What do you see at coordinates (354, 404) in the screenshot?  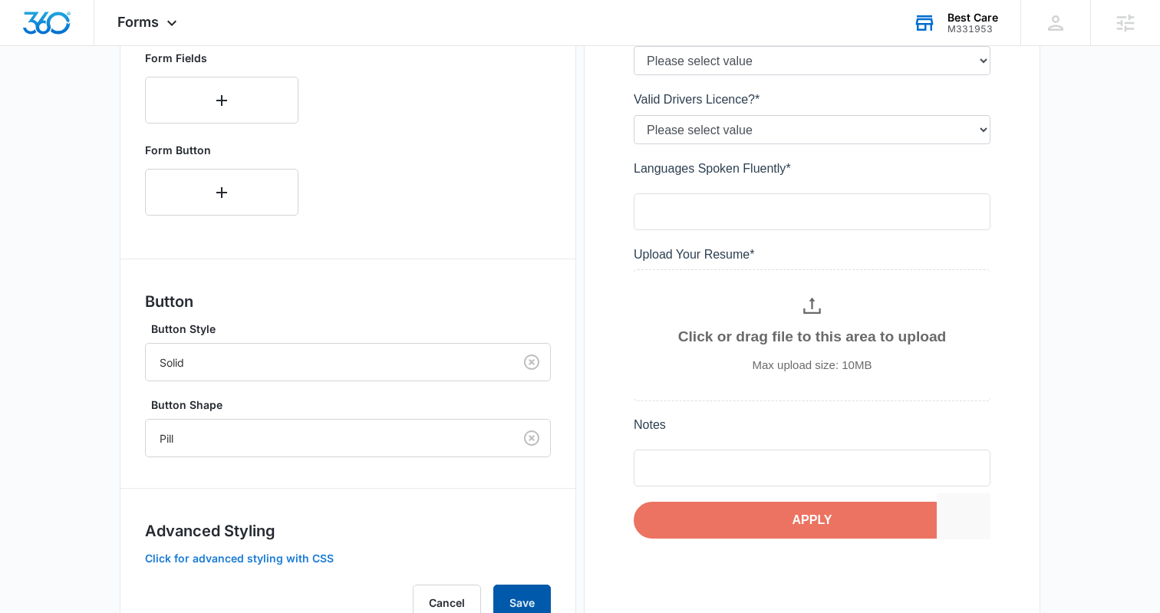 I see `label: Button Shape` at bounding box center [354, 404].